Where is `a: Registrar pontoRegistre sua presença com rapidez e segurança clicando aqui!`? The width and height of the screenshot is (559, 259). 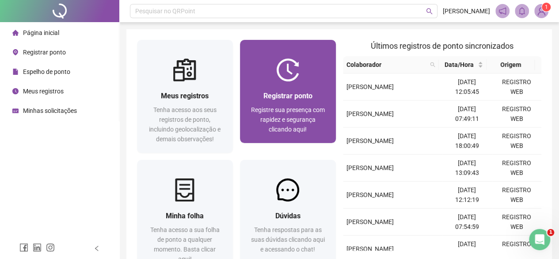
a: Registrar pontoRegistre sua presença com rapidez e segurança clicando aqui! is located at coordinates (288, 91).